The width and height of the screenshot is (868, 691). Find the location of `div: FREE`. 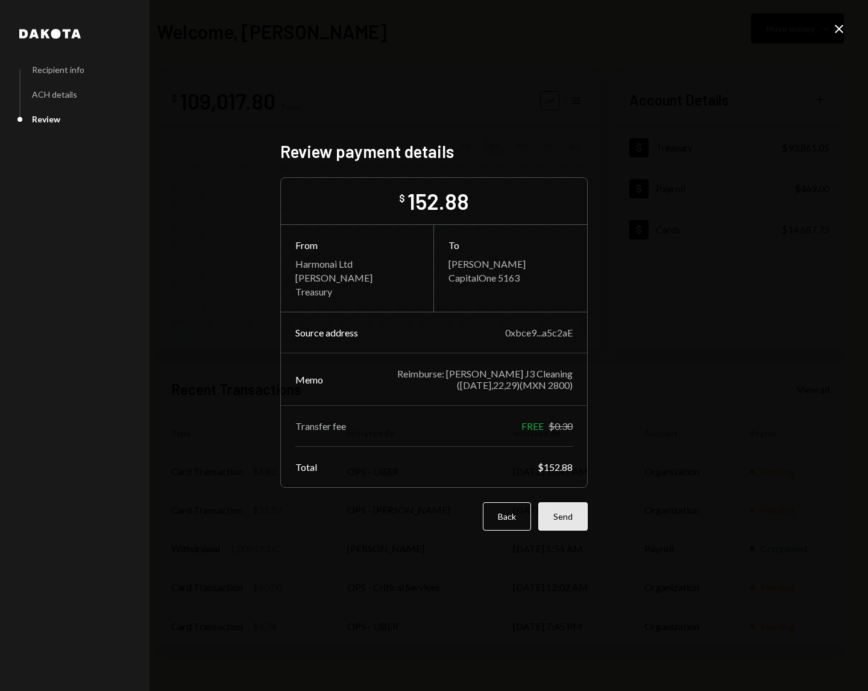

div: FREE is located at coordinates (532, 426).